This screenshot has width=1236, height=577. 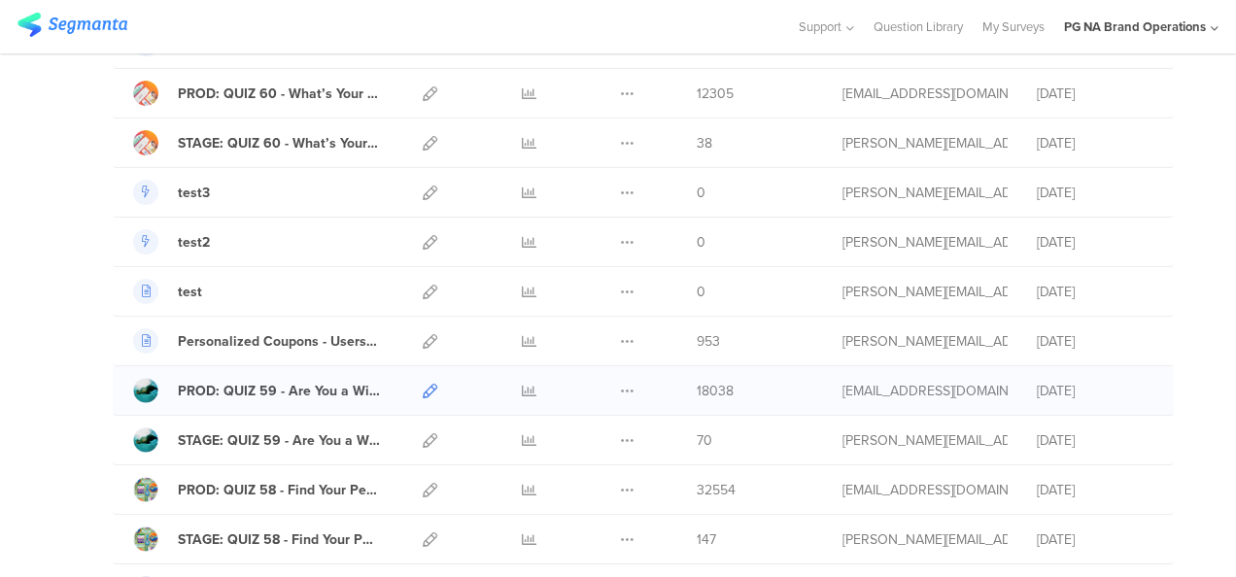 I want to click on div: Personalized Coupons - Users who have not redeemed, so click(x=279, y=341).